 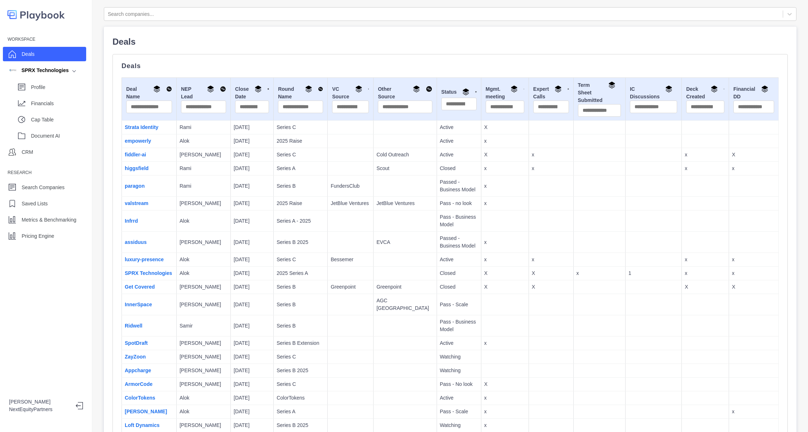 What do you see at coordinates (551, 93) in the screenshot?
I see `div: Expert Calls` at bounding box center [551, 93].